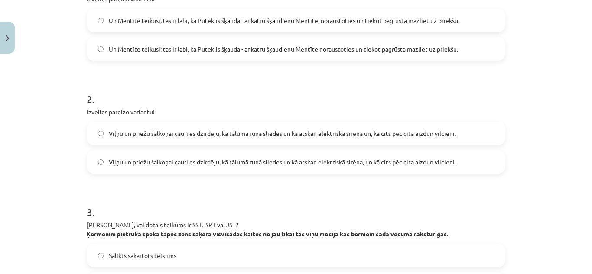  What do you see at coordinates (100, 20) in the screenshot?
I see `input: Un Mentīte teikusi, tas ir labi, ka Puteklis šķauda - ar katru šķaudienu Mentīte, noraustoties un...` at bounding box center [100, 20].